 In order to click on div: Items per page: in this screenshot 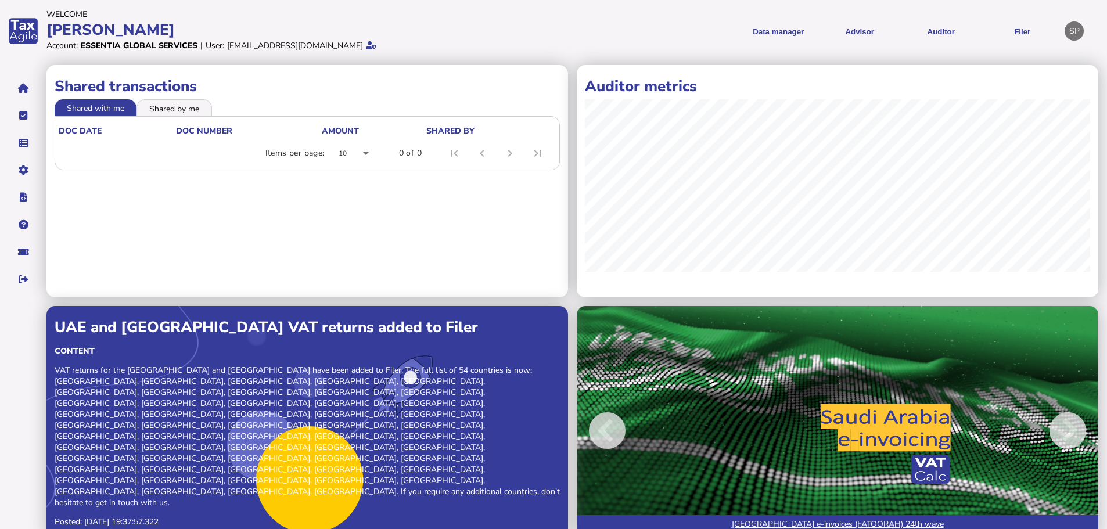, I will do `click(295, 153)`.